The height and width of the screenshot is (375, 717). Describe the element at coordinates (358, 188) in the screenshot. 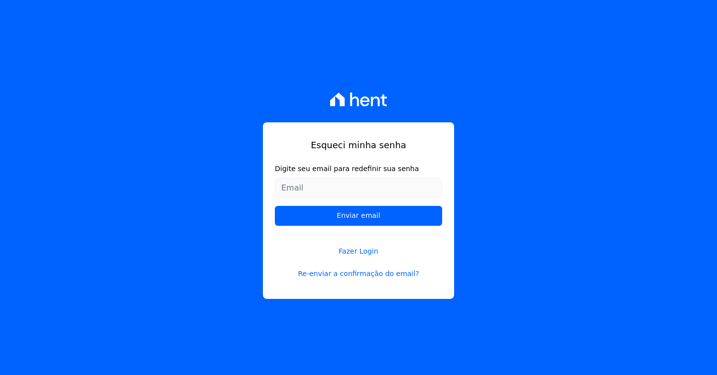

I see `input: Email` at that location.